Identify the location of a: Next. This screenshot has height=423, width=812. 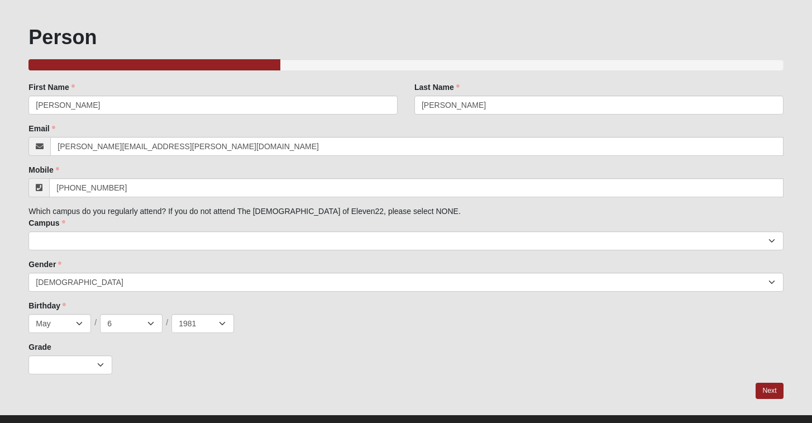
(769, 390).